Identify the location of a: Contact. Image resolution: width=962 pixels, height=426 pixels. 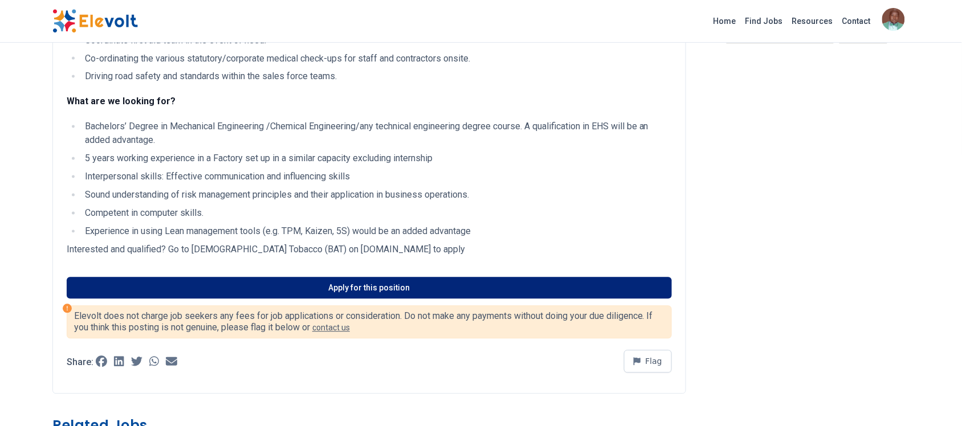
(857, 21).